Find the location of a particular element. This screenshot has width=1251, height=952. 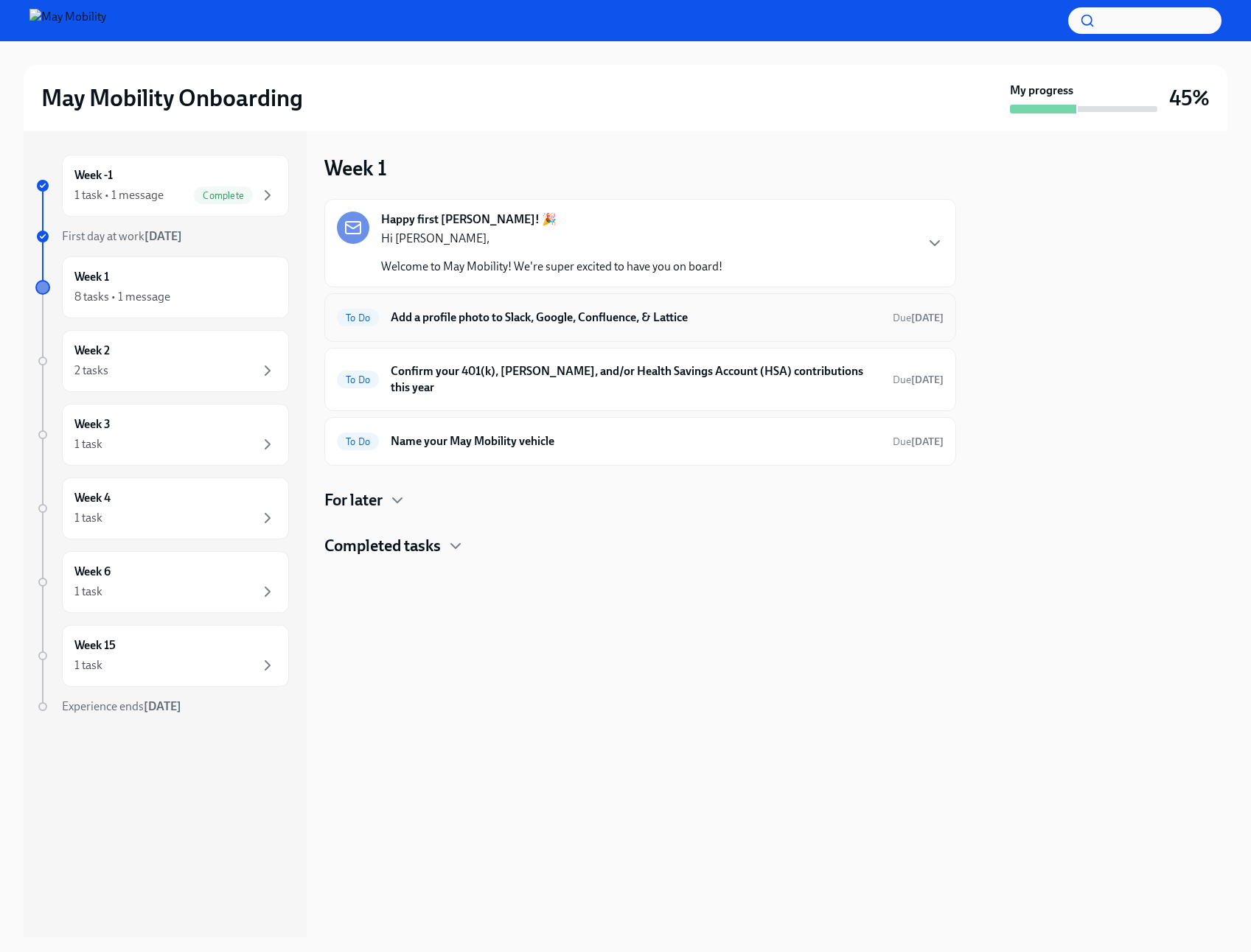

img: May Mobility is located at coordinates (68, 20).